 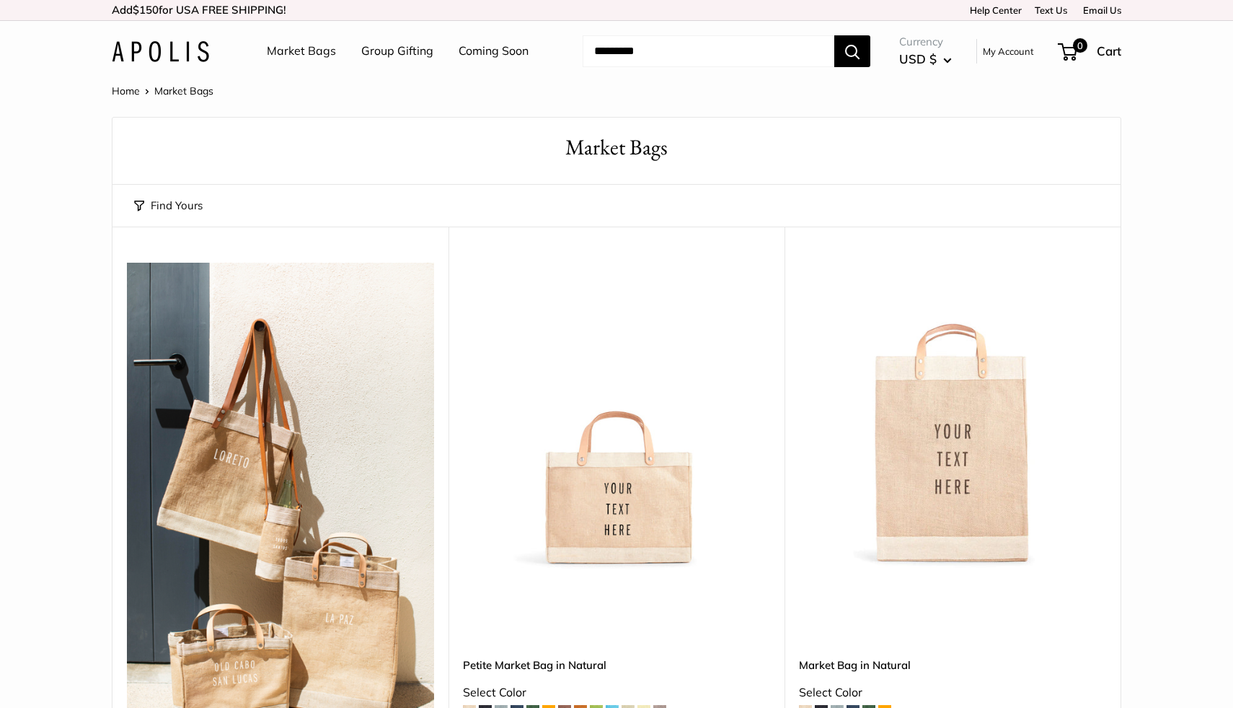 What do you see at coordinates (617, 416) in the screenshot?
I see `img: Petite Market Bag in Natural` at bounding box center [617, 416].